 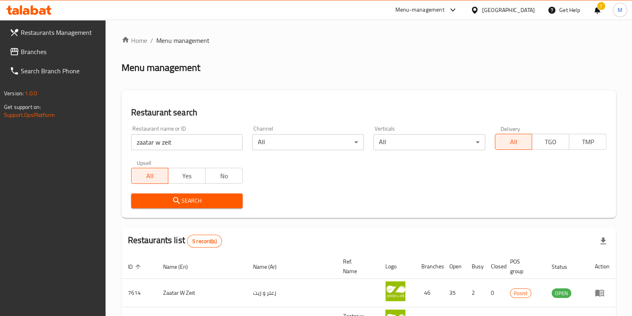 What do you see at coordinates (395, 291) in the screenshot?
I see `img: Zaatar W Zeit` at bounding box center [395, 291].